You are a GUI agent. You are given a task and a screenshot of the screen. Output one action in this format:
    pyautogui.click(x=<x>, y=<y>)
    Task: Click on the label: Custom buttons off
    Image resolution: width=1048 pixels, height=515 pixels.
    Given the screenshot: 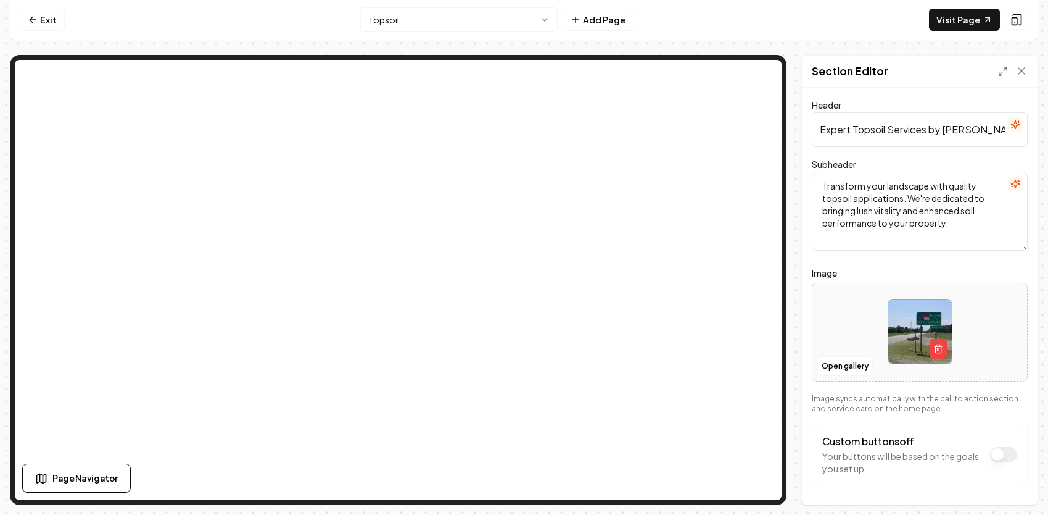 What is the action you would take?
    pyautogui.click(x=868, y=441)
    